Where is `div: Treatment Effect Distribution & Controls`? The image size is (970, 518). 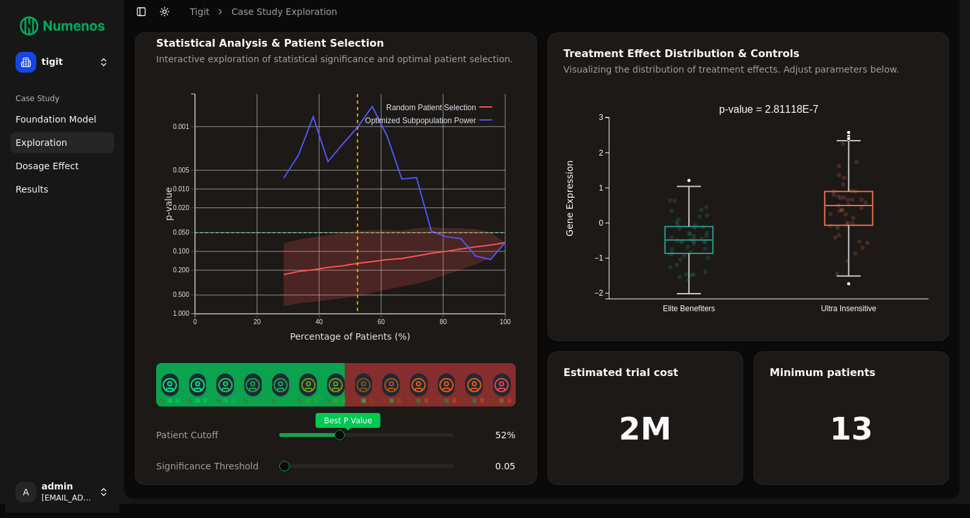
div: Treatment Effect Distribution & Controls is located at coordinates (749, 54).